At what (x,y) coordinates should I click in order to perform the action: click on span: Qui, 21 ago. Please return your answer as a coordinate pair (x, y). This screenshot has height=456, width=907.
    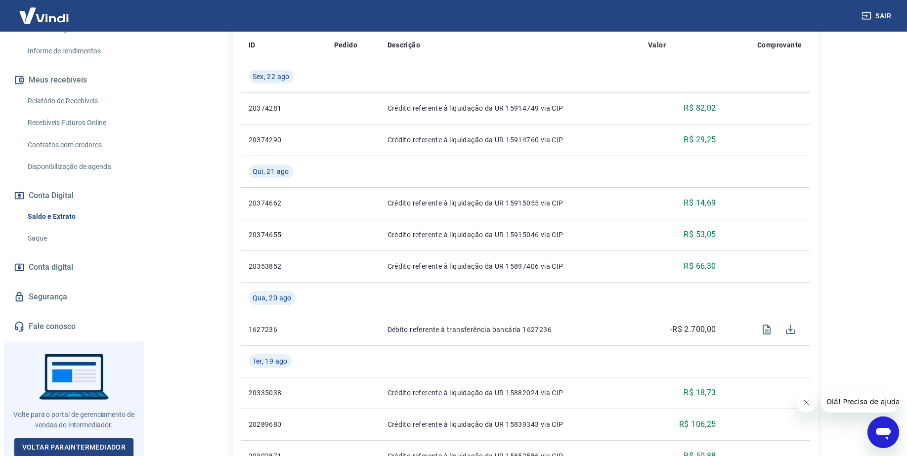
    Looking at the image, I should click on (271, 172).